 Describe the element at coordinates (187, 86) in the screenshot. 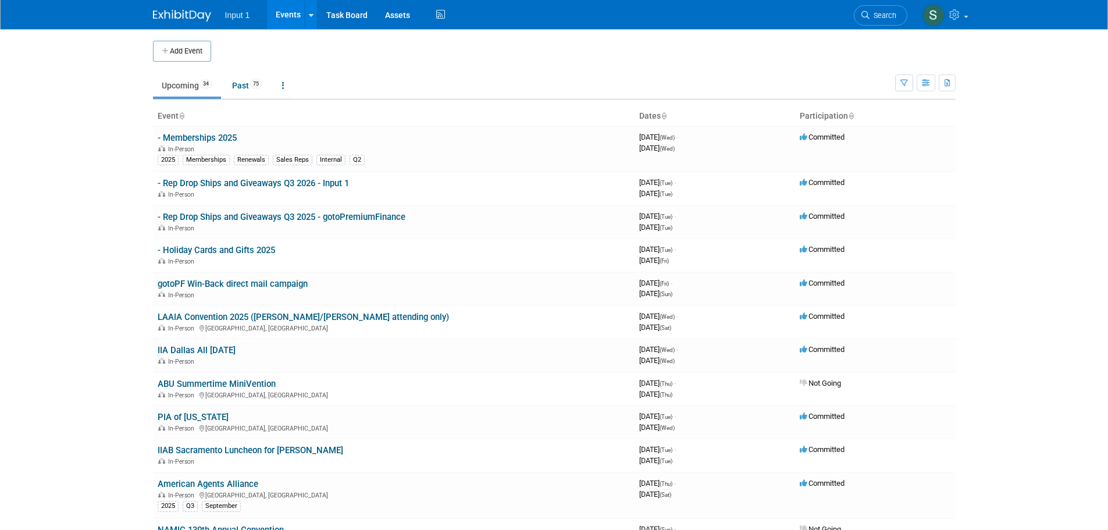

I see `a: Upcoming34` at that location.